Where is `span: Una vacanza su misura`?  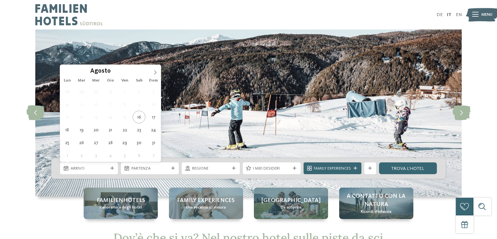 span: Una vacanza su misura is located at coordinates (206, 207).